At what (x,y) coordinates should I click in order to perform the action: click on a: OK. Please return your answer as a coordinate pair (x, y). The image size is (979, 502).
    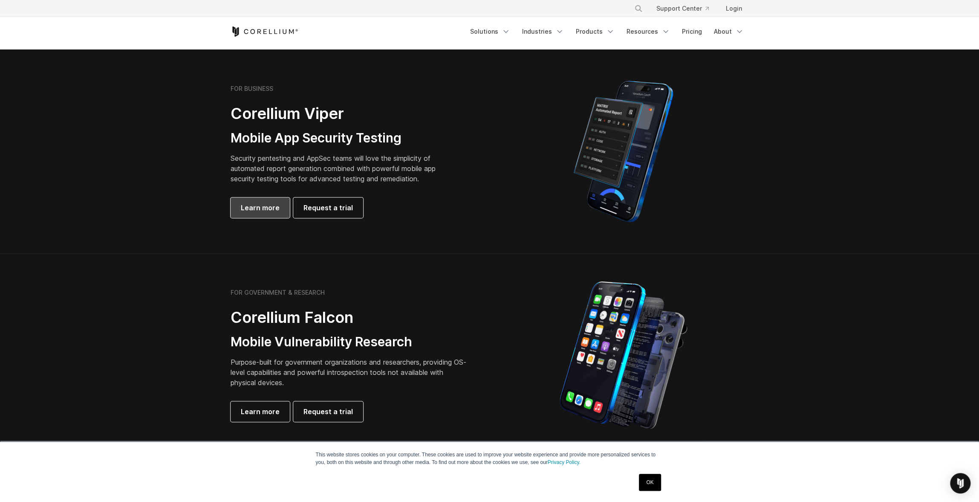
    Looking at the image, I should click on (650, 482).